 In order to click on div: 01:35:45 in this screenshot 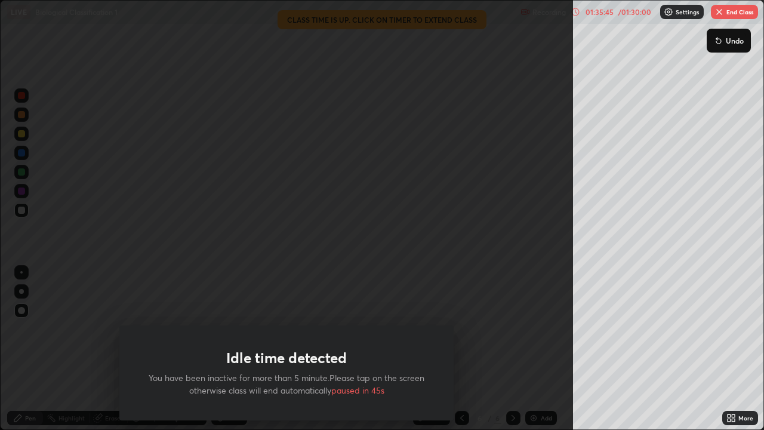, I will do `click(600, 12)`.